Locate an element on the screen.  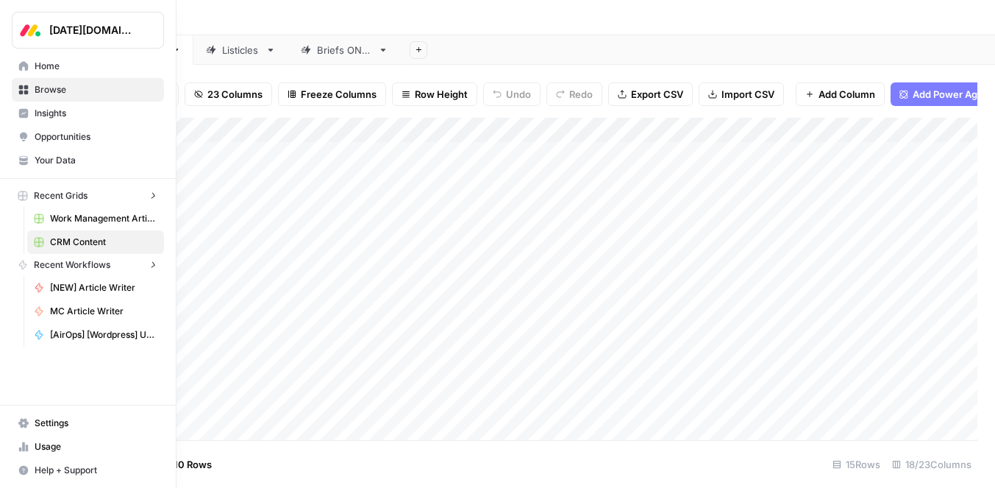
button: Workspace: Monday.com is located at coordinates (88, 30).